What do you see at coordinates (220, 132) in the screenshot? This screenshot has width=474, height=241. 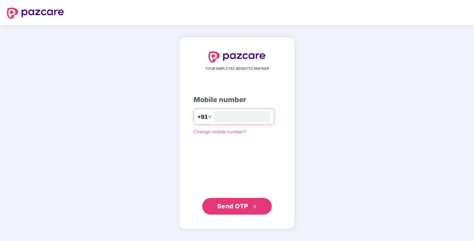 I see `span: Change mobile number?` at bounding box center [220, 132].